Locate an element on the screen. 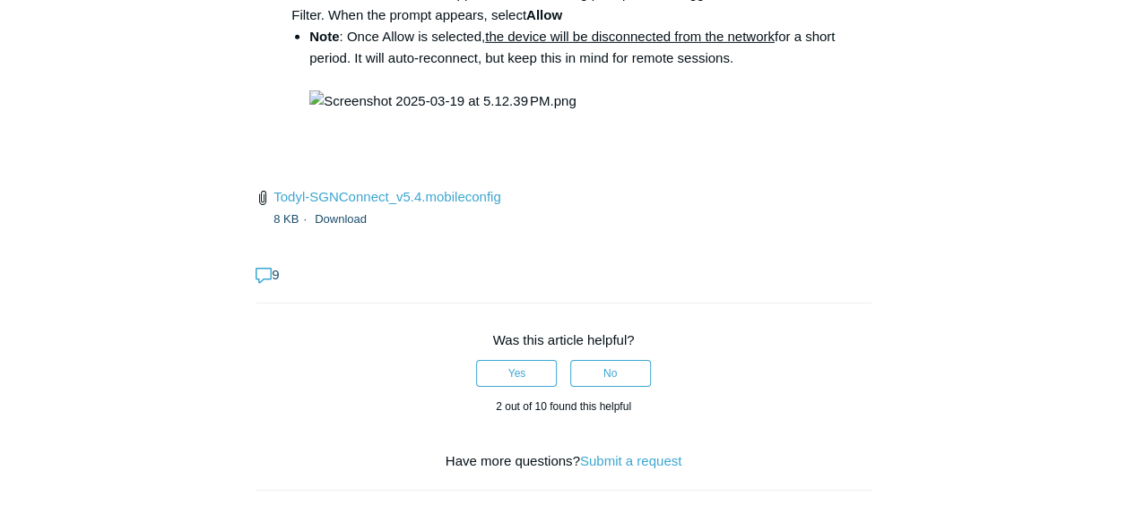  span: Was this article helpful? is located at coordinates (564, 340).